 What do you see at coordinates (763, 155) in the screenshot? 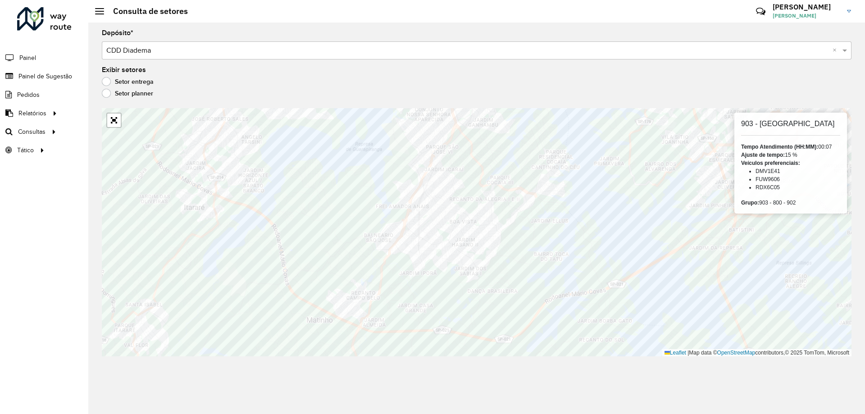
I see `strong: Ajuste de tempo:` at bounding box center [763, 155].